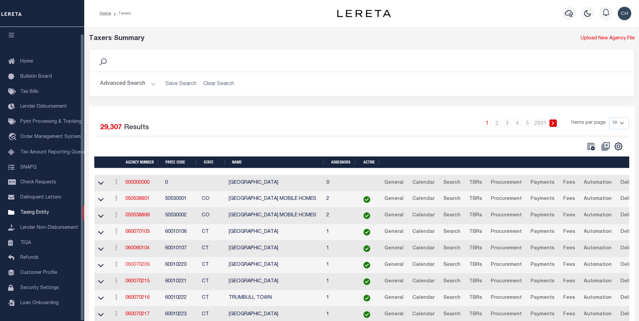 Image resolution: width=639 pixels, height=321 pixels. Describe the element at coordinates (607, 39) in the screenshot. I see `a: Upload New Agency File` at that location.